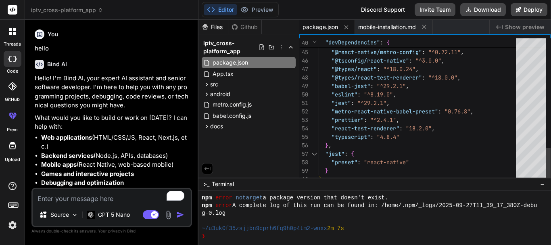 The width and height of the screenshot is (551, 245). What do you see at coordinates (12, 99) in the screenshot?
I see `label: GitHub` at bounding box center [12, 99].